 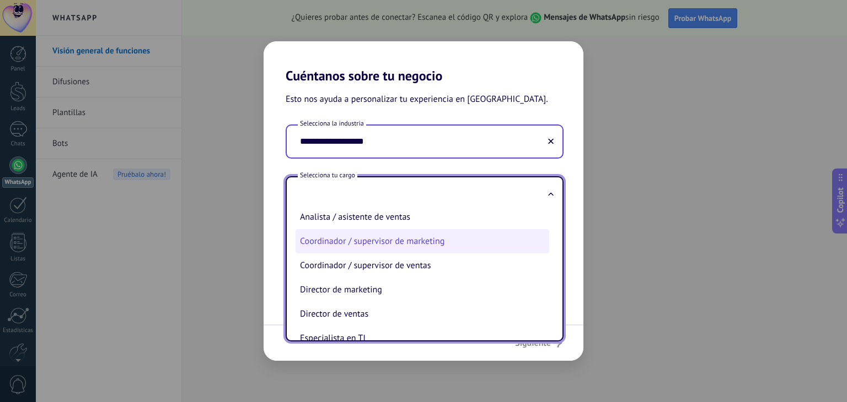 What do you see at coordinates (422, 290) in the screenshot?
I see `li: Director de marketing` at bounding box center [422, 290].